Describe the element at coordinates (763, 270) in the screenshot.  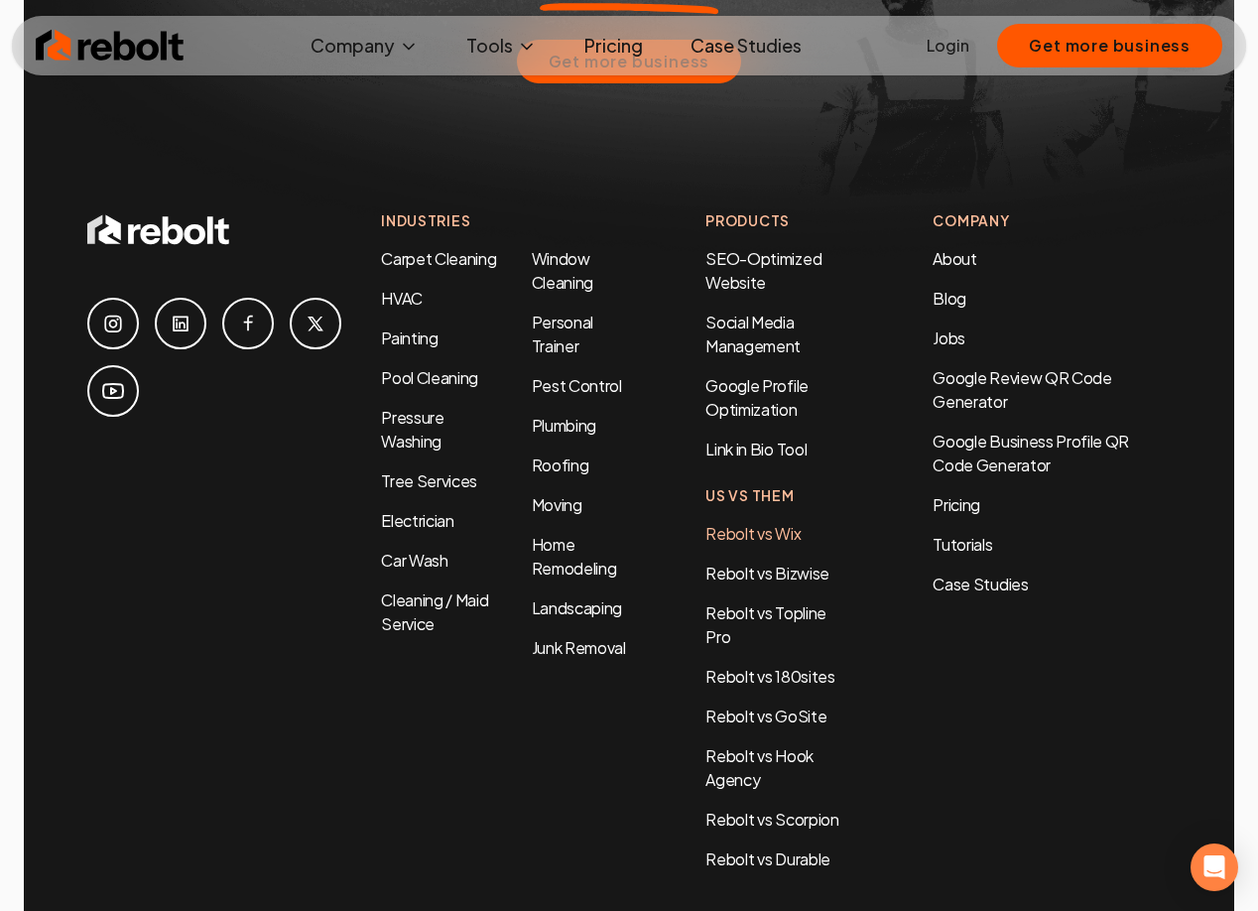
I see `a: SEO-Optimized Website` at that location.